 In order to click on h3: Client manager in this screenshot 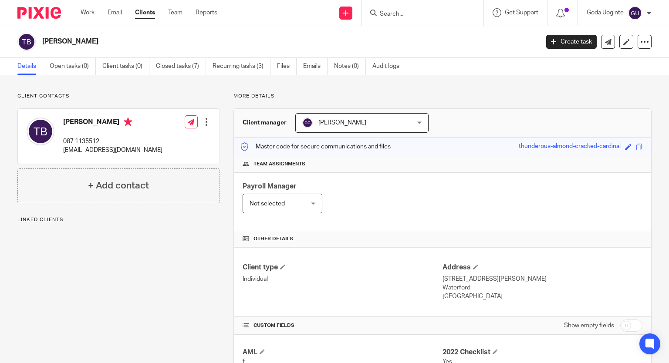, I will do `click(265, 123)`.